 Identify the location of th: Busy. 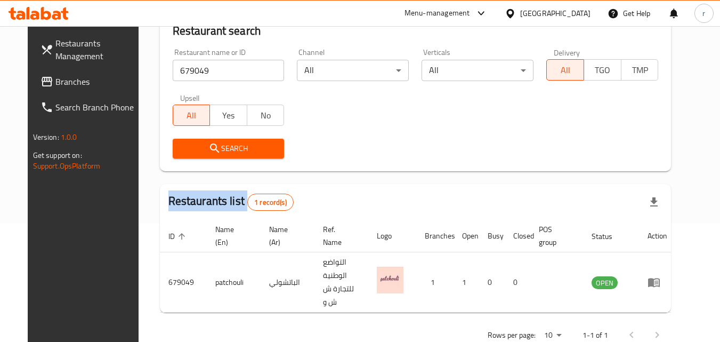
(492, 236).